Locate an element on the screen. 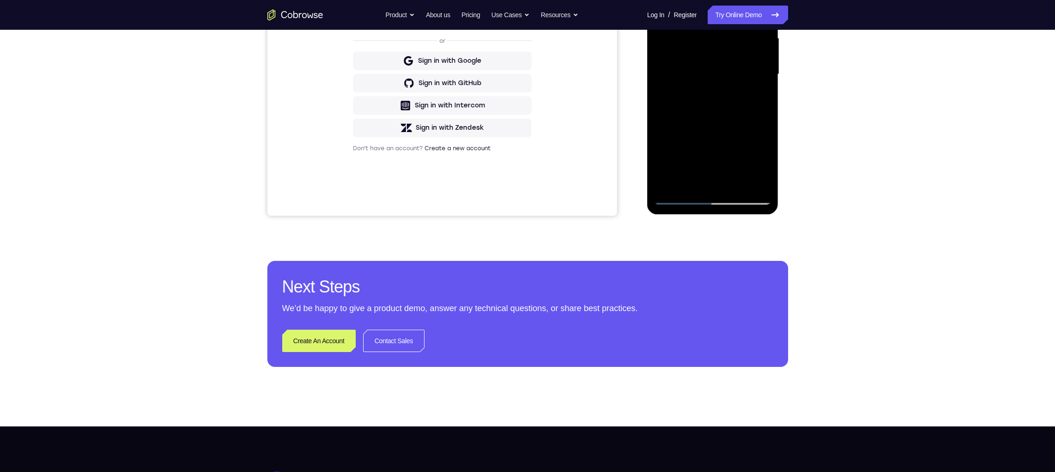 The height and width of the screenshot is (472, 1055). h1: Sign in to your account is located at coordinates (175, 70).